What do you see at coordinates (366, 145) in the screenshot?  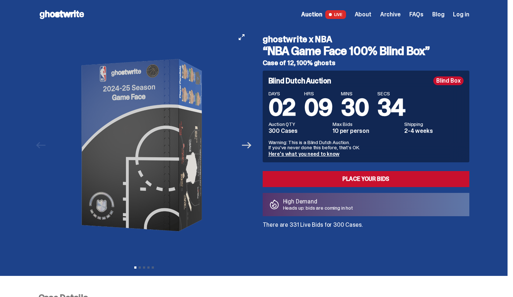 I see `p: Warning: This is a Blind Dutch Auction. If you’ve never done this before, that’s OK.` at bounding box center [366, 145].